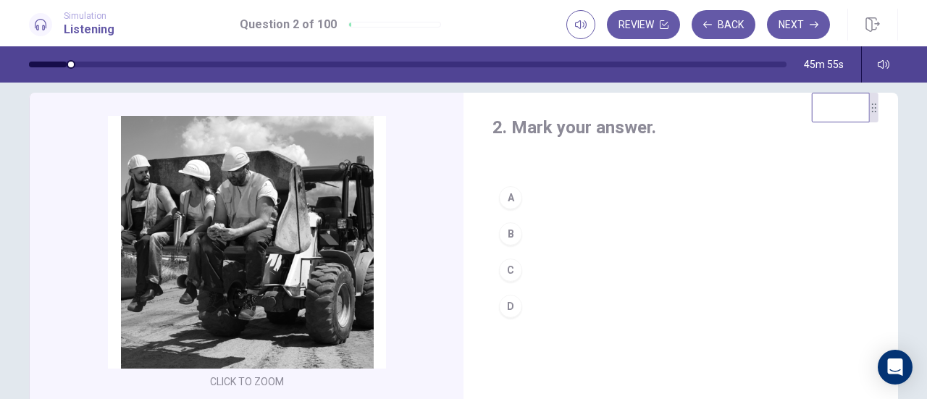 Image resolution: width=927 pixels, height=399 pixels. I want to click on h1: Listening, so click(89, 30).